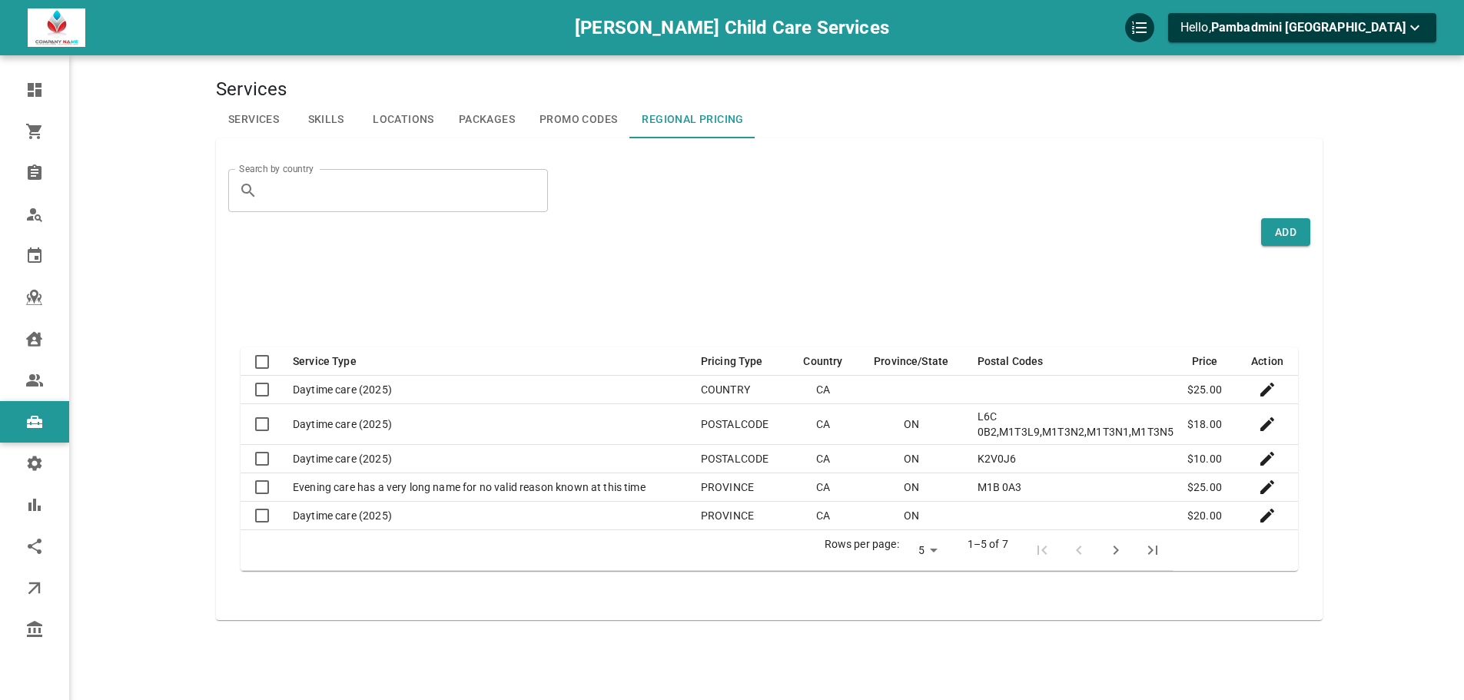  What do you see at coordinates (1069, 424) in the screenshot?
I see `td: L6C 0B2,M1T3L9,M1T3N2,M1T3N1,M1T3N5` at bounding box center [1069, 424].